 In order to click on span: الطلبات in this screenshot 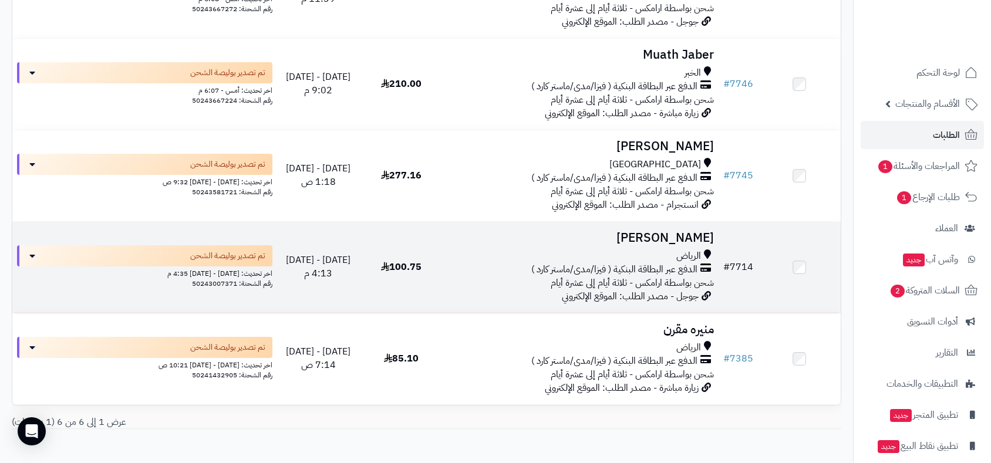, I will do `click(947, 135)`.